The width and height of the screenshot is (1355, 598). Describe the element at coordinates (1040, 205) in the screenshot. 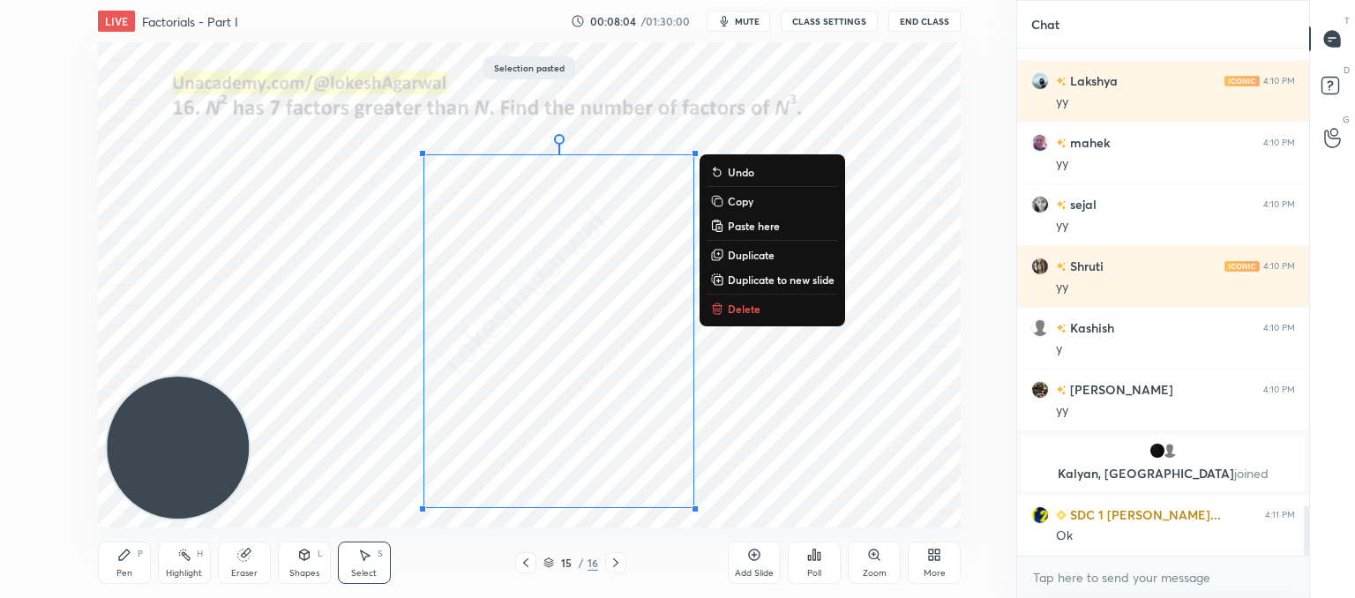

I see `img: 3` at that location.